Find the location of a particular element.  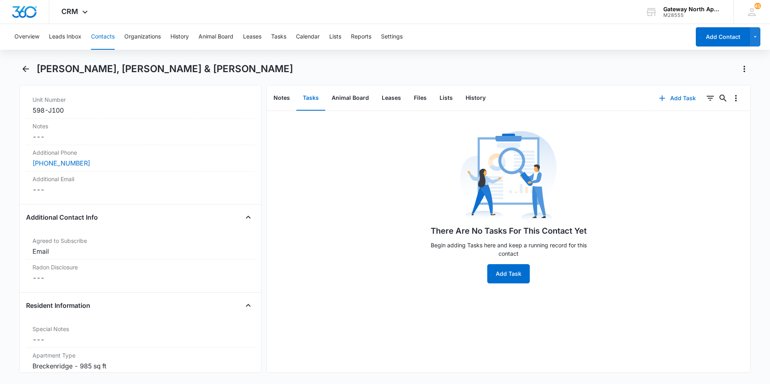

button: Organizations is located at coordinates (142, 37).